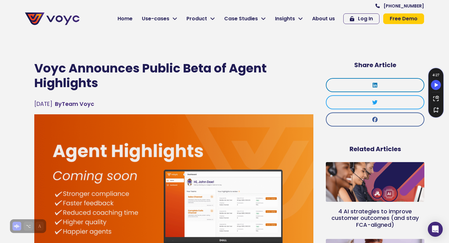  I want to click on a: three people working in a call center, so click(375, 182).